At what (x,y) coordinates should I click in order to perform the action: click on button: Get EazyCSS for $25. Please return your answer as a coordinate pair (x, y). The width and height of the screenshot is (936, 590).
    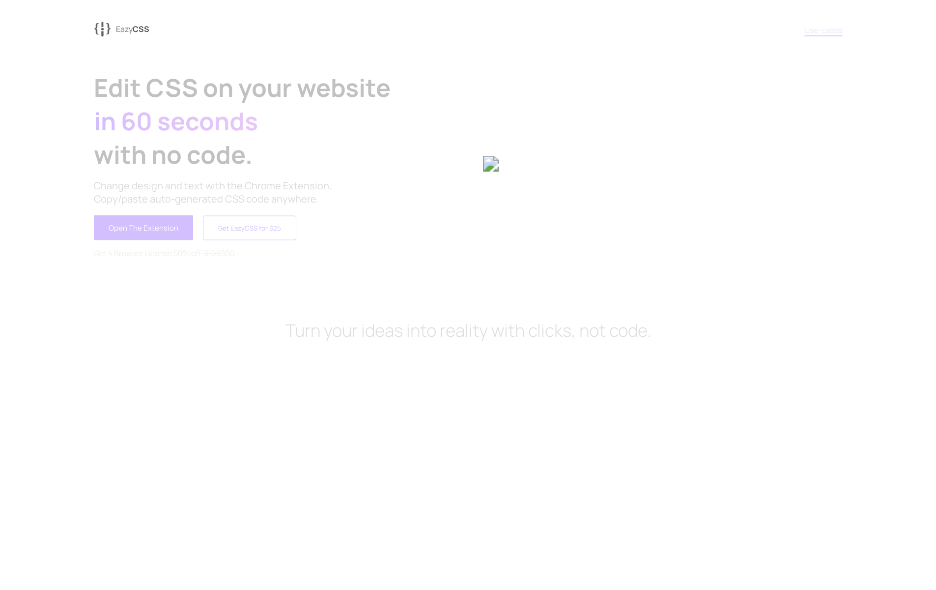
    Looking at the image, I should click on (250, 228).